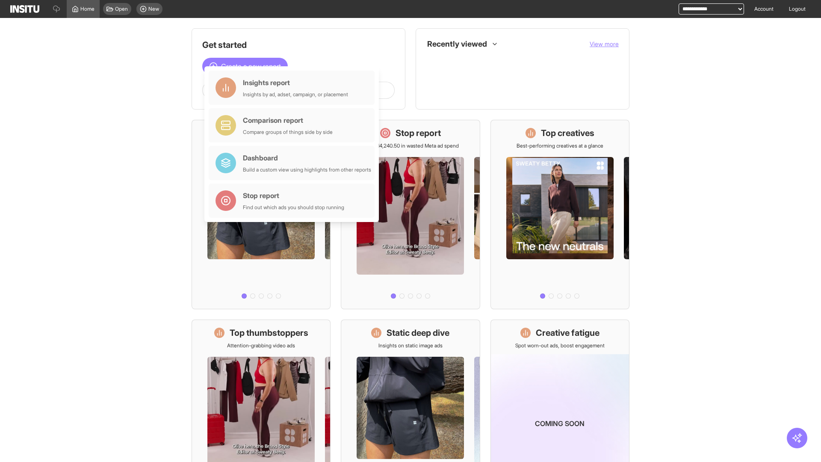  I want to click on p: Insights on static image ads, so click(410, 345).